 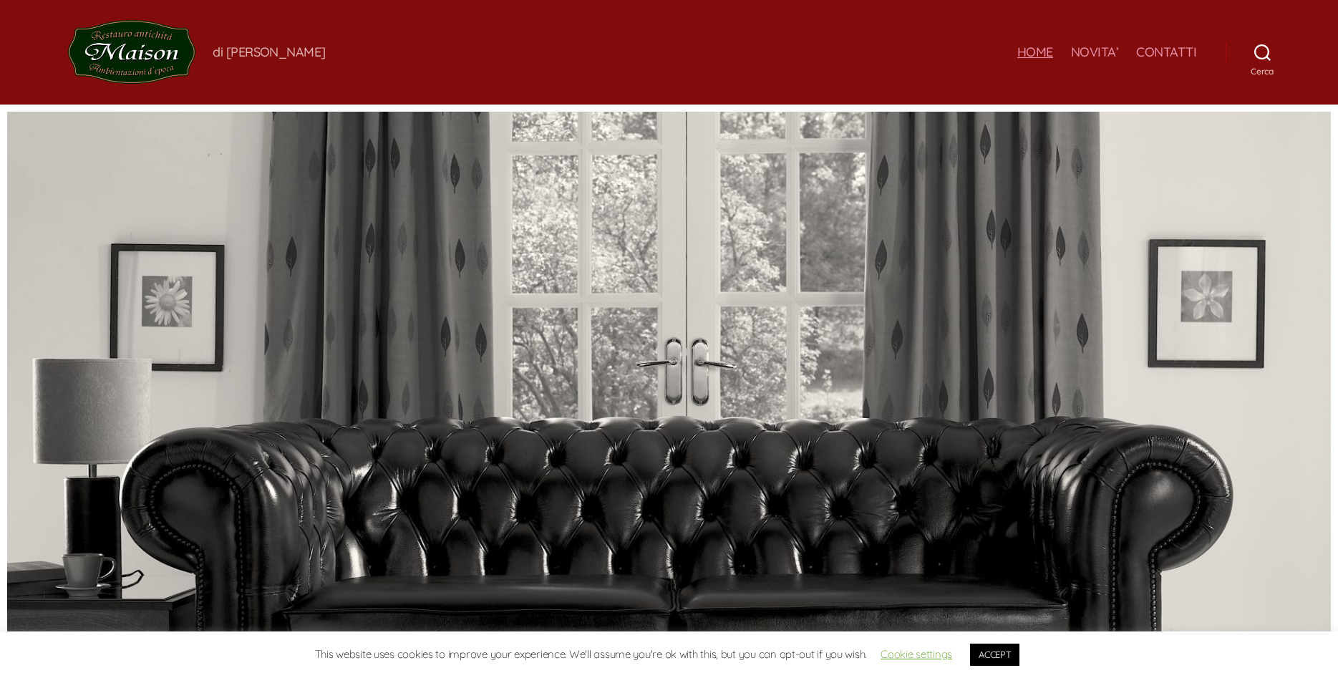 I want to click on img: MAISON, so click(x=132, y=52).